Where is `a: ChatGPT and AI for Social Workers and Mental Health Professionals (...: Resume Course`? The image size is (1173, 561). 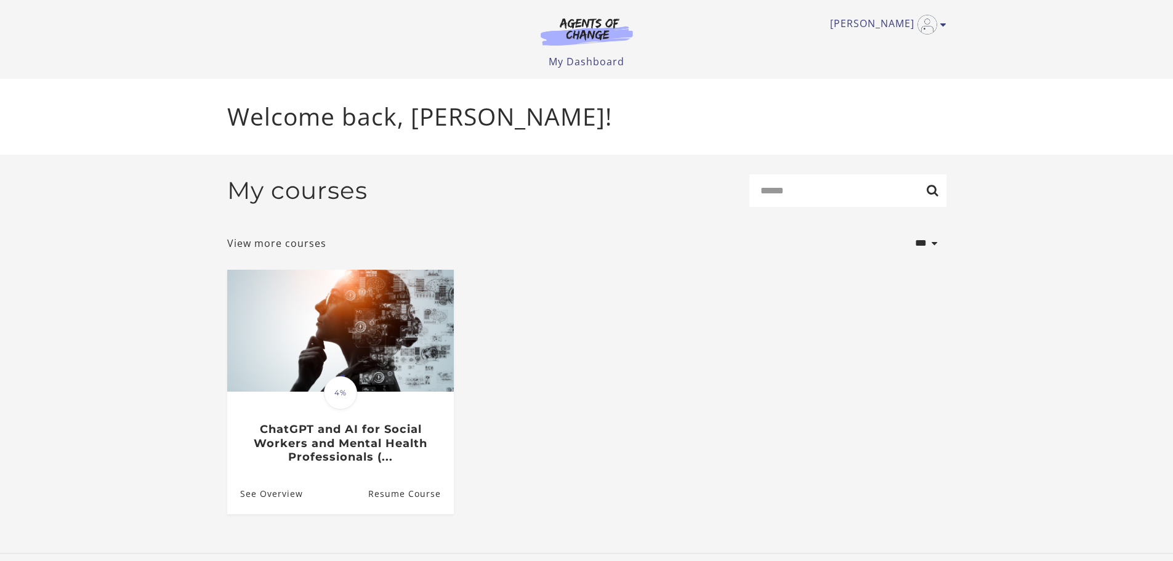
a: ChatGPT and AI for Social Workers and Mental Health Professionals (...: Resume Course is located at coordinates (410, 493).